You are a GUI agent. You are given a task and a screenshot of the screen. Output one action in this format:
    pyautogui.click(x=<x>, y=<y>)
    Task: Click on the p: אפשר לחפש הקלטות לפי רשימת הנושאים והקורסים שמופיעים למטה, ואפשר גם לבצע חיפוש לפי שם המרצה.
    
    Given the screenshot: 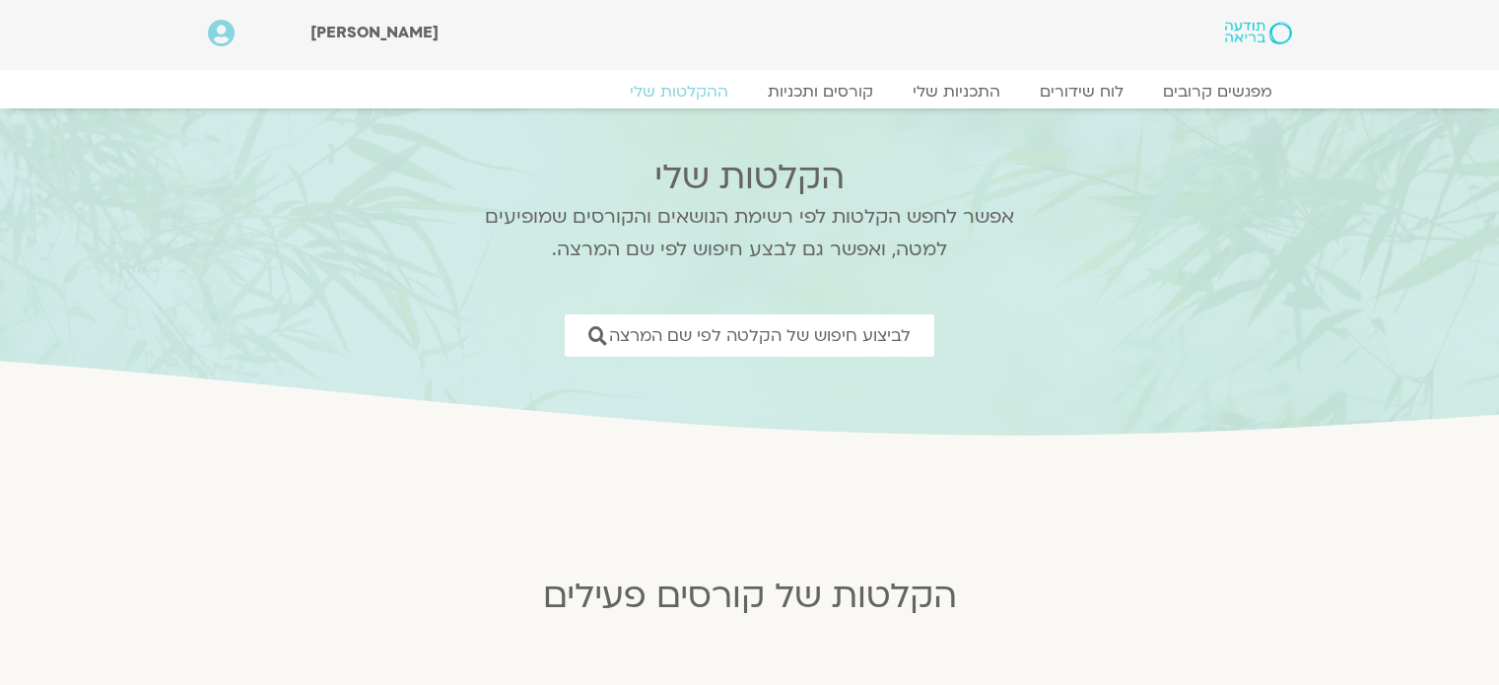 What is the action you would take?
    pyautogui.click(x=750, y=234)
    